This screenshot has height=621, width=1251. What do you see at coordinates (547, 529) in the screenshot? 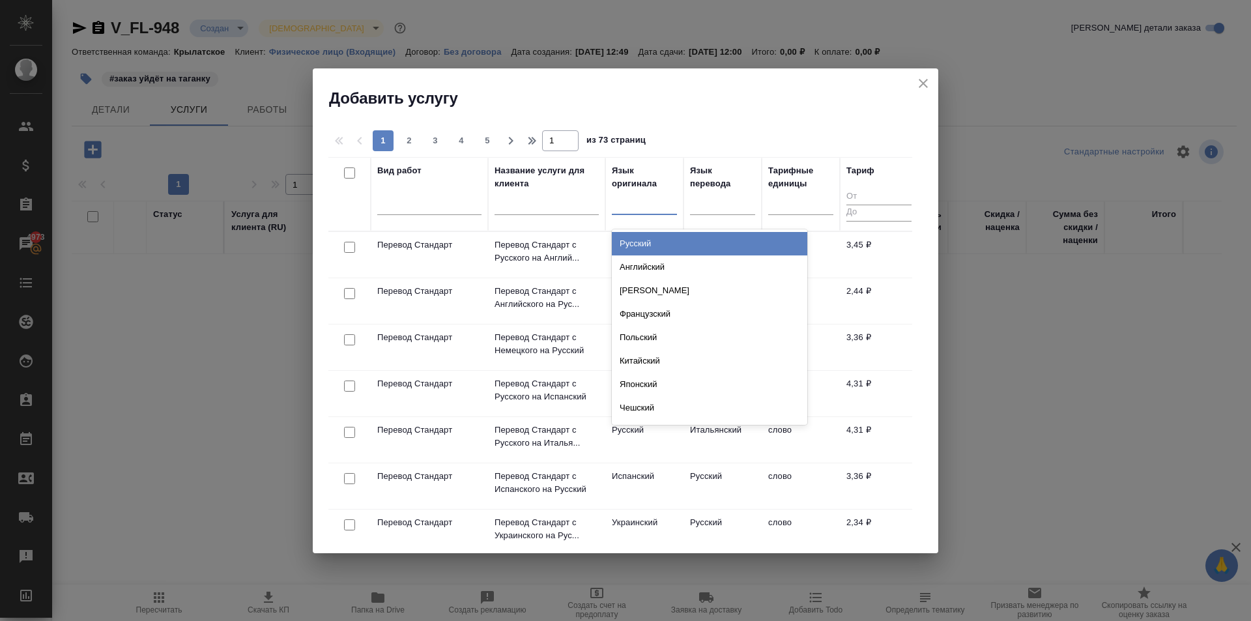
I see `p: Перевод Стандарт с Украинского на Рус...` at bounding box center [547, 529].